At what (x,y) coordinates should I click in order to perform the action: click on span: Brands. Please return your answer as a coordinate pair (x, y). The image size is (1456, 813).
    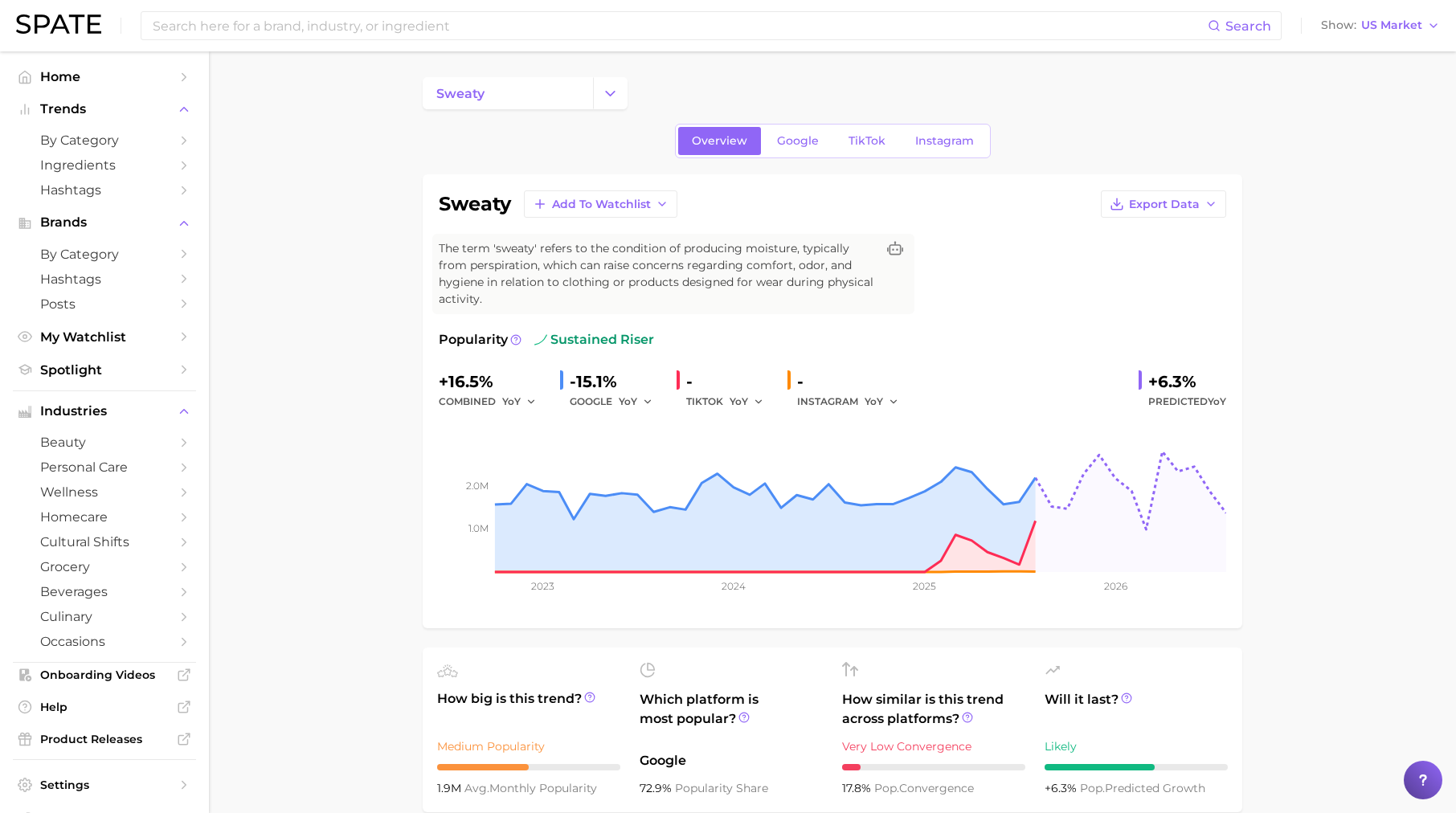
    Looking at the image, I should click on (104, 223).